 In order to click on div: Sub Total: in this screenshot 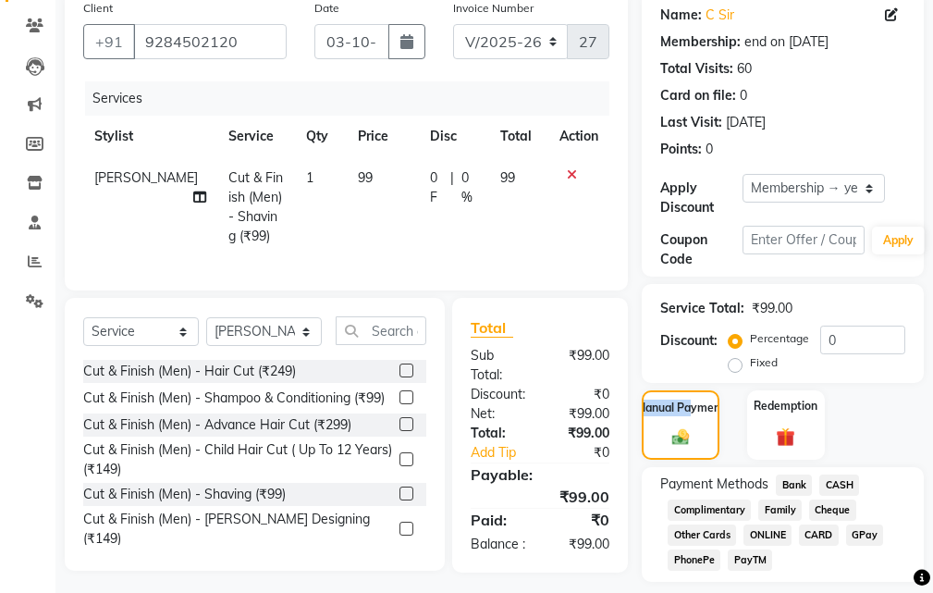, I will do `click(498, 365)`.